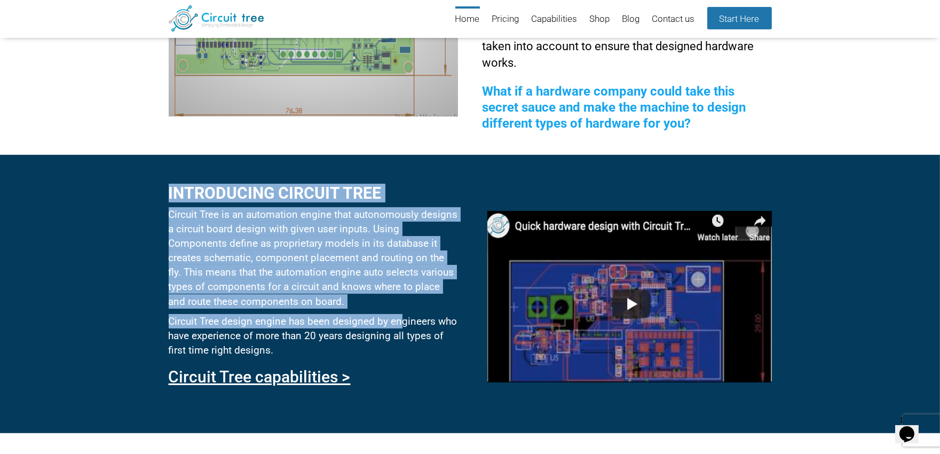  Describe the element at coordinates (614, 107) in the screenshot. I see `span: What if a hardware company could take this secret sauce and make the machine to design different ...` at that location.